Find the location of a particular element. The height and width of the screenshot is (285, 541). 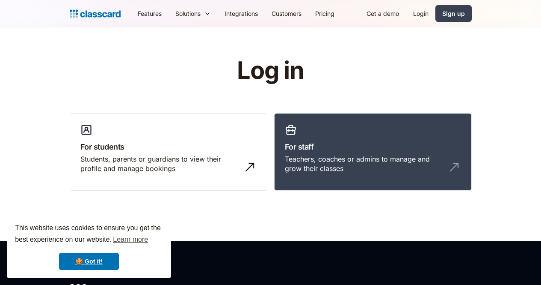

a: dismiss cookie message is located at coordinates (89, 261).